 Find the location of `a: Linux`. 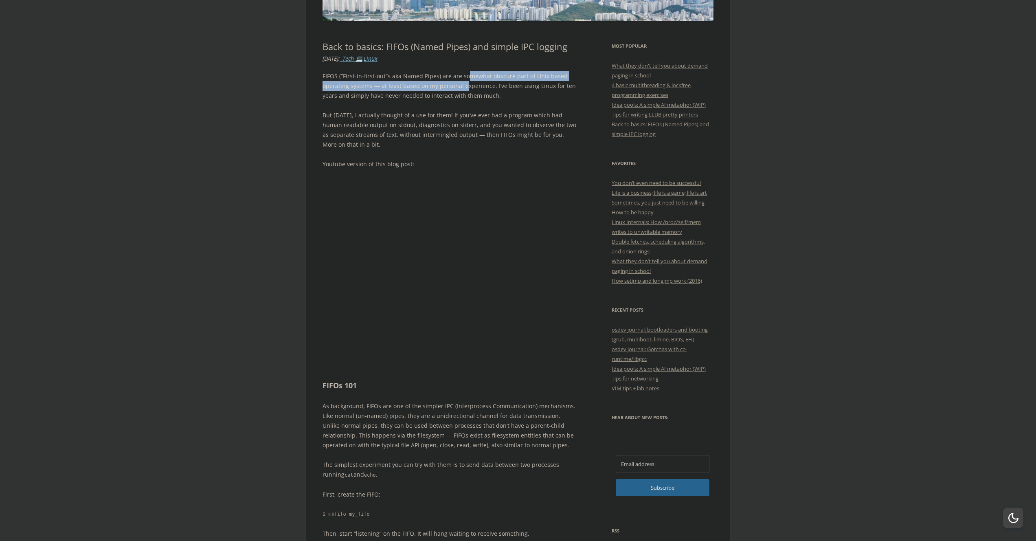

a: Linux is located at coordinates (370, 58).